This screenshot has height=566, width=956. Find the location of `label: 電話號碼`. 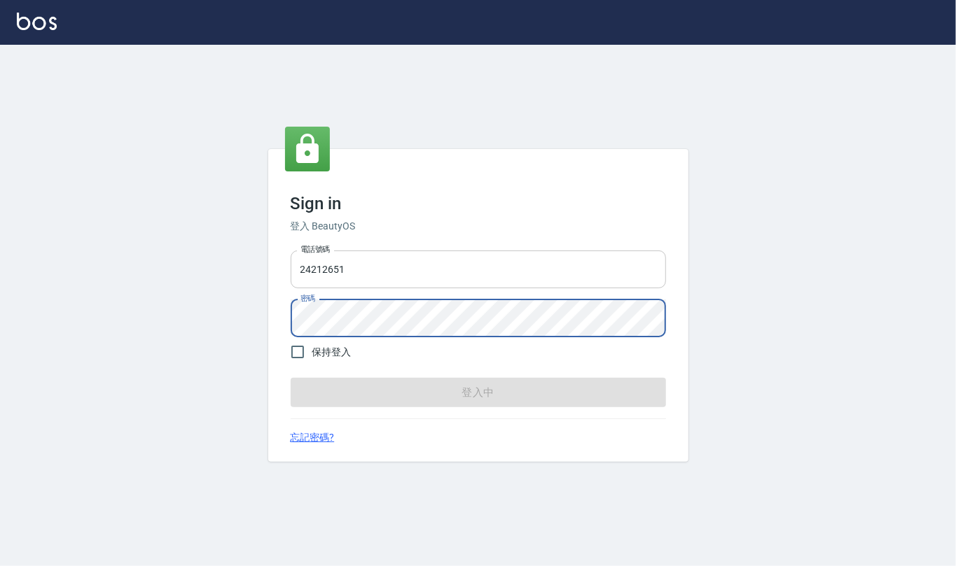

label: 電話號碼 is located at coordinates (315, 249).